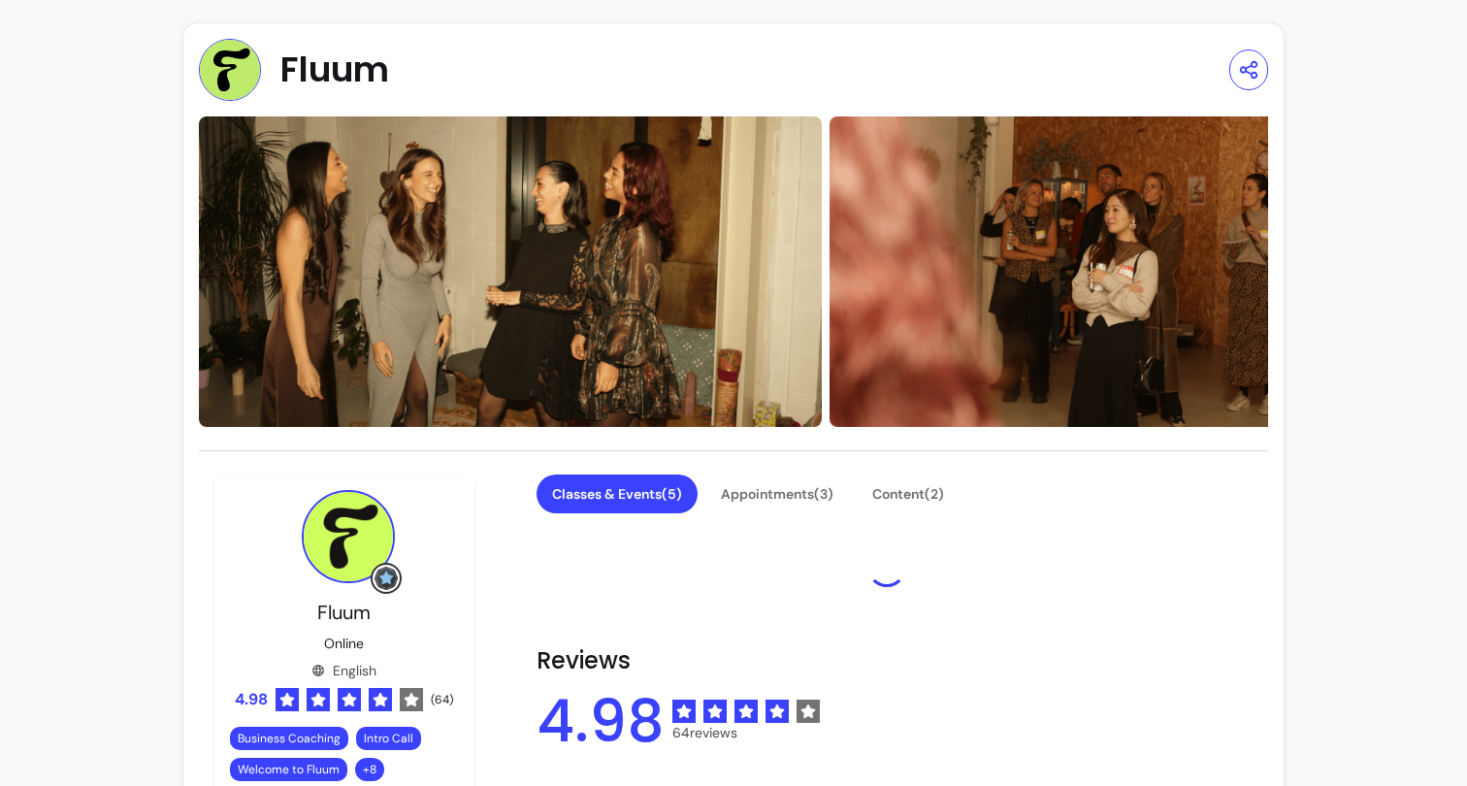 The image size is (1467, 786). What do you see at coordinates (887, 661) in the screenshot?
I see `h2: Reviews` at bounding box center [887, 661].